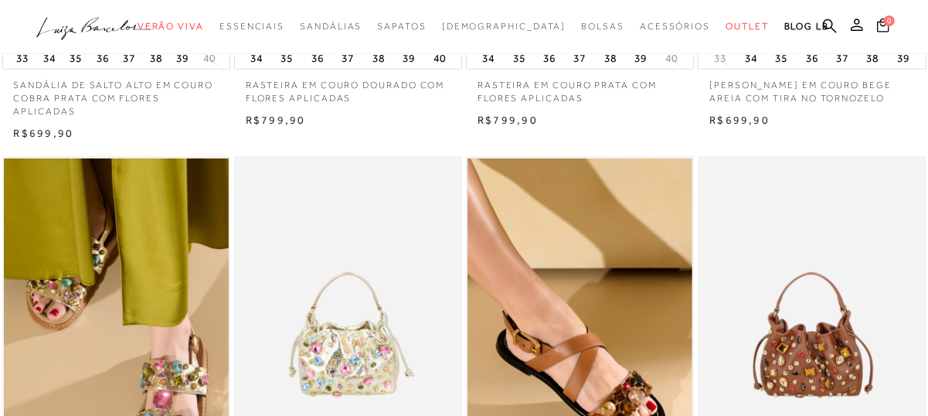 The width and height of the screenshot is (928, 416). I want to click on a: RASTEIRA EM COURO DOURADO COM FLORES APLICADAS, so click(348, 87).